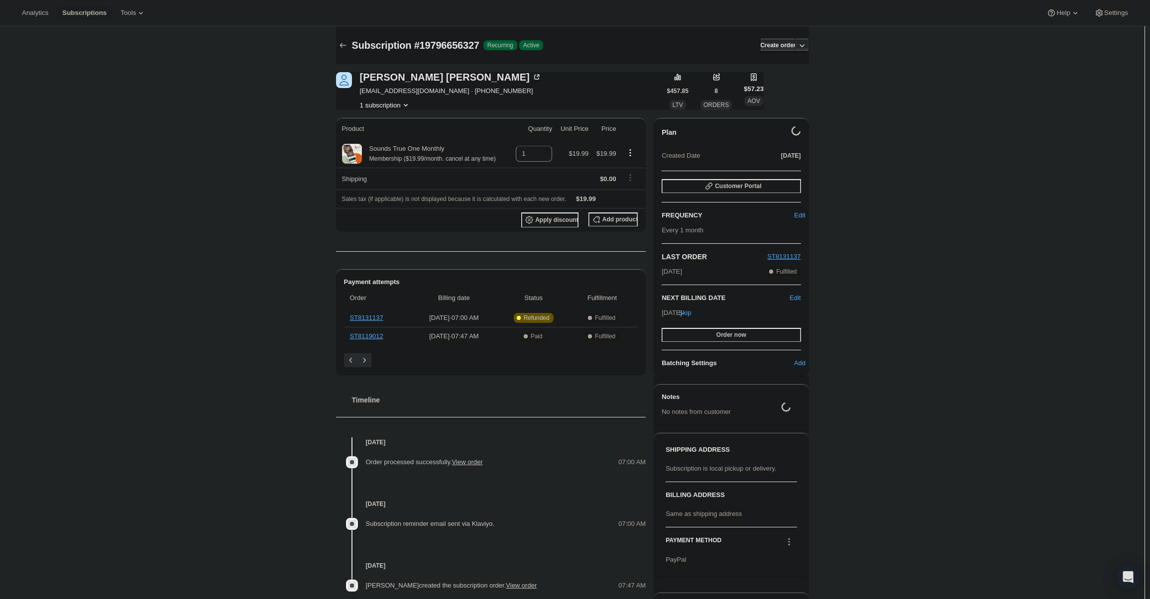  I want to click on span: Subscription is local pickup or delivery., so click(721, 468).